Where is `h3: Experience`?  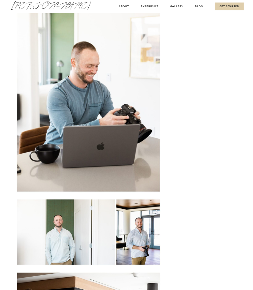 h3: Experience is located at coordinates (150, 7).